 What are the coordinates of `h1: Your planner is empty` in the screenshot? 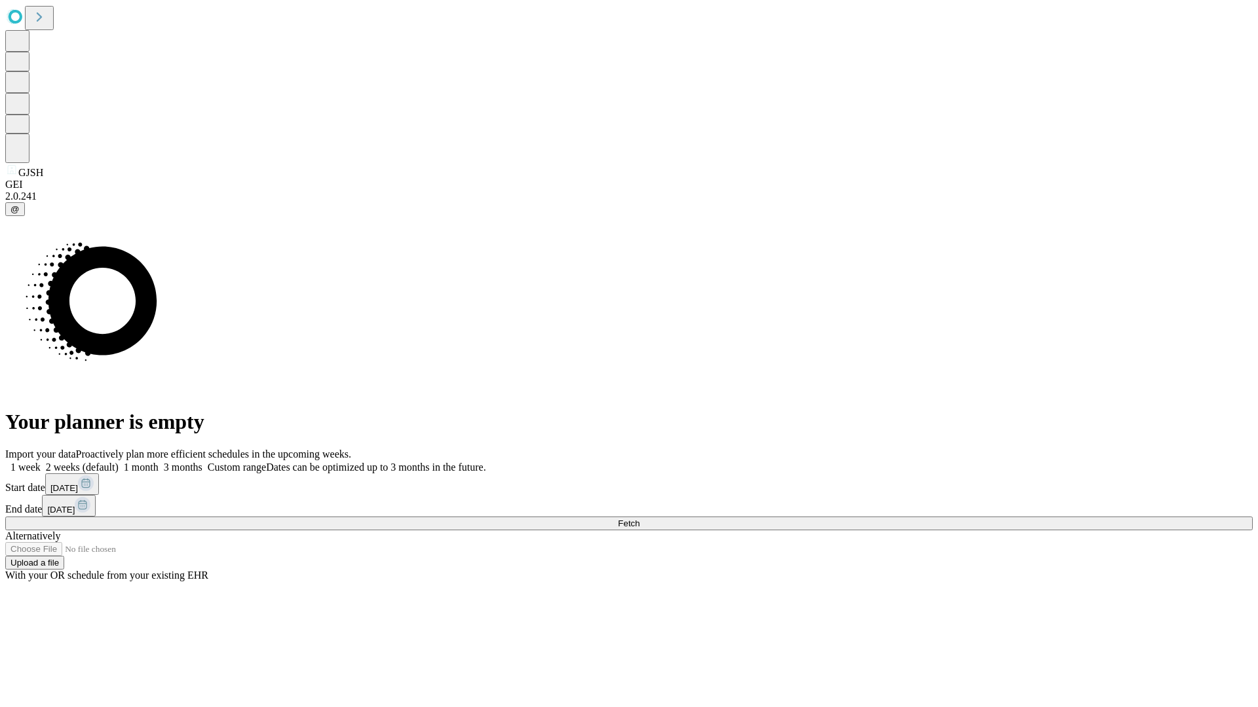 It's located at (629, 422).